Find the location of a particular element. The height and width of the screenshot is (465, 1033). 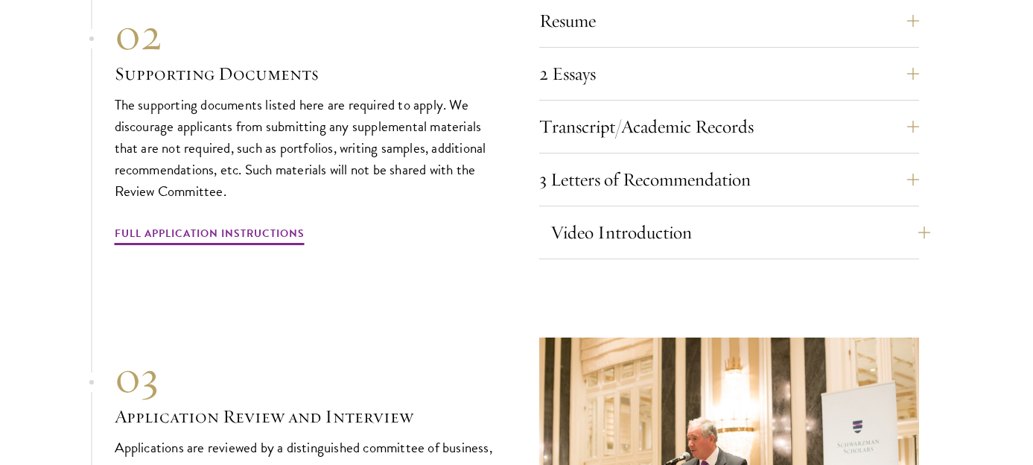

p: The supporting documents listed here are required to apply. We discourage applicants from submitt... is located at coordinates (304, 147).